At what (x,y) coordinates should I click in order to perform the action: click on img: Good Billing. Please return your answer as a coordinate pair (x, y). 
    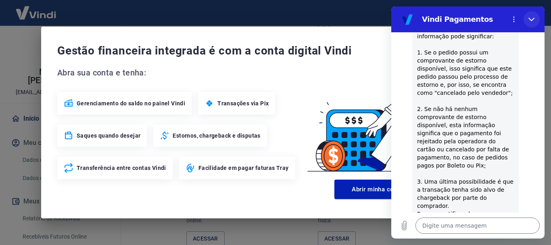
    Looking at the image, I should click on (396, 121).